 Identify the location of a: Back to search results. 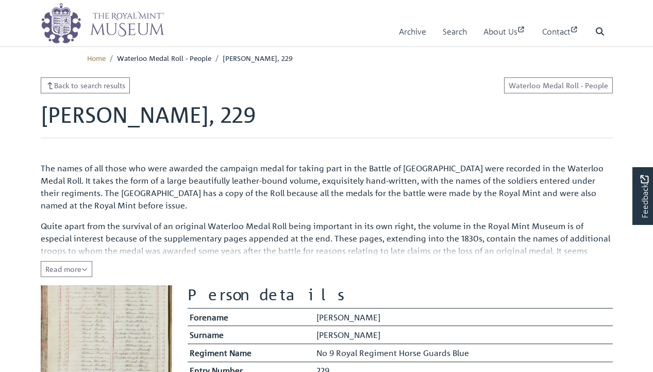
(86, 85).